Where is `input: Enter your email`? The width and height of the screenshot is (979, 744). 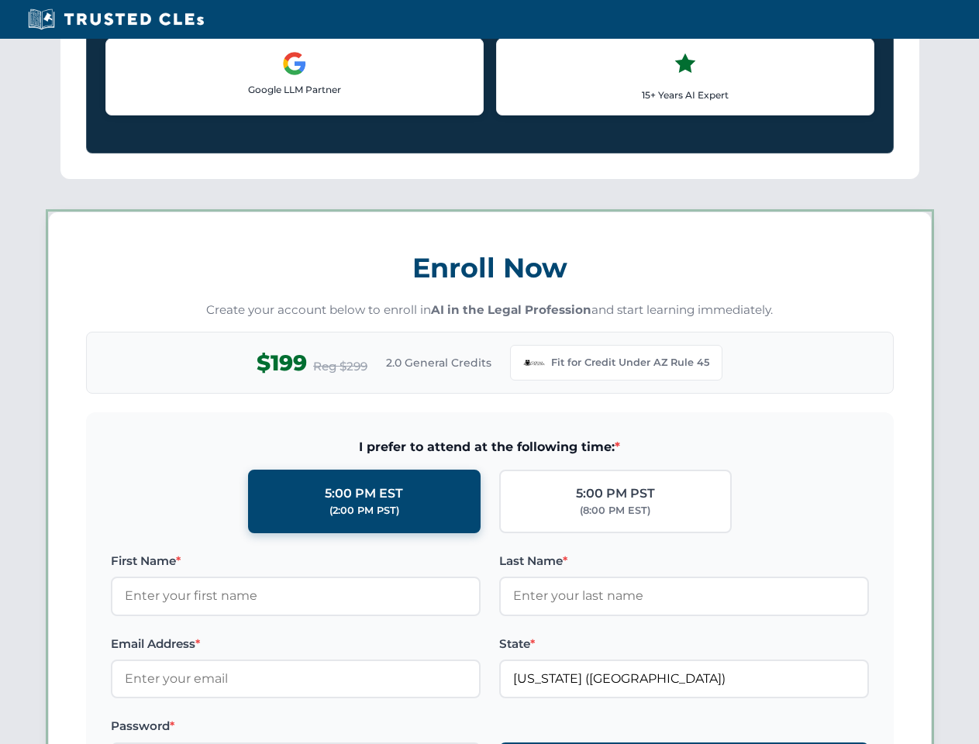 input: Enter your email is located at coordinates (295, 679).